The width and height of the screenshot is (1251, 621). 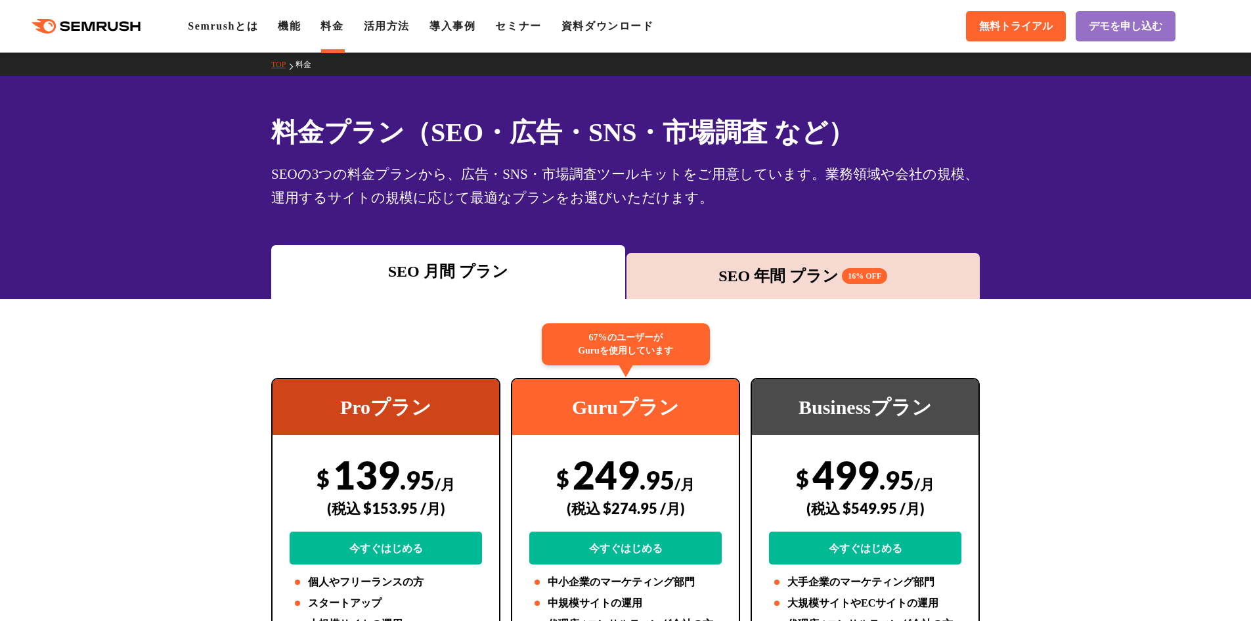 What do you see at coordinates (865, 508) in the screenshot?
I see `div: 499` at bounding box center [865, 508].